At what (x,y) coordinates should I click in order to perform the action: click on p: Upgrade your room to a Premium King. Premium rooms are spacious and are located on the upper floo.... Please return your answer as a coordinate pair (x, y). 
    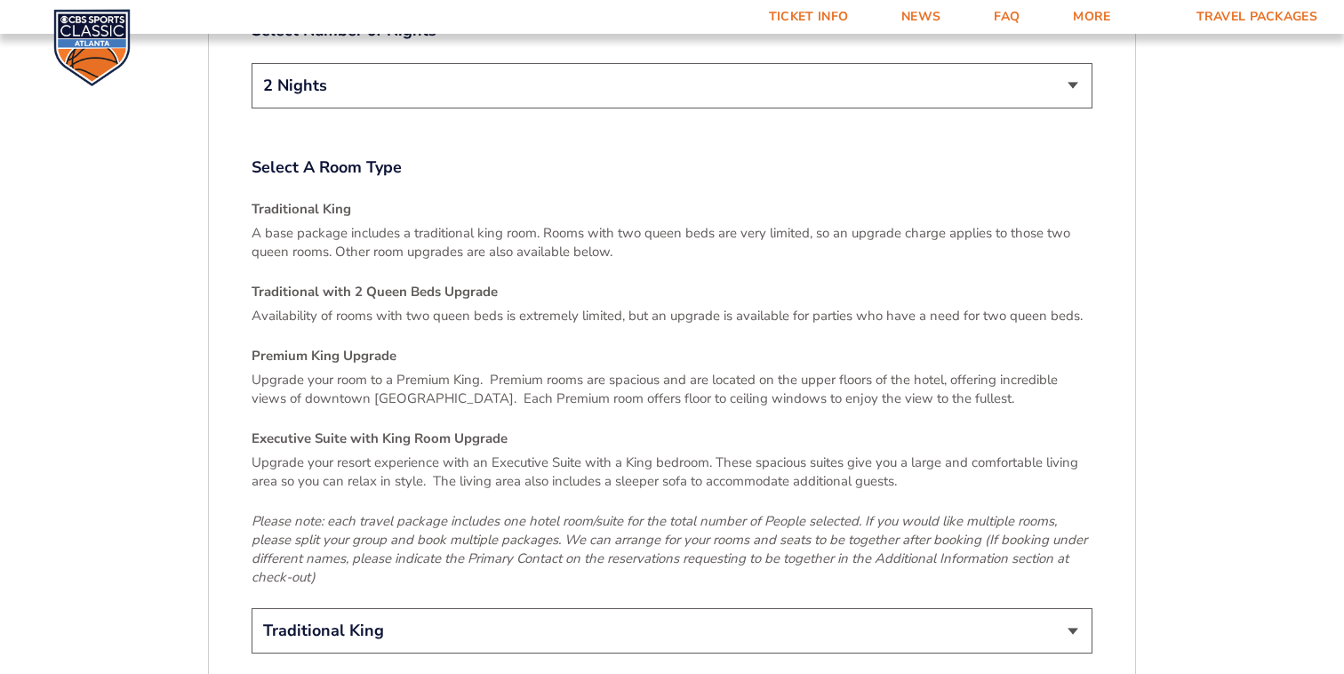
    Looking at the image, I should click on (672, 389).